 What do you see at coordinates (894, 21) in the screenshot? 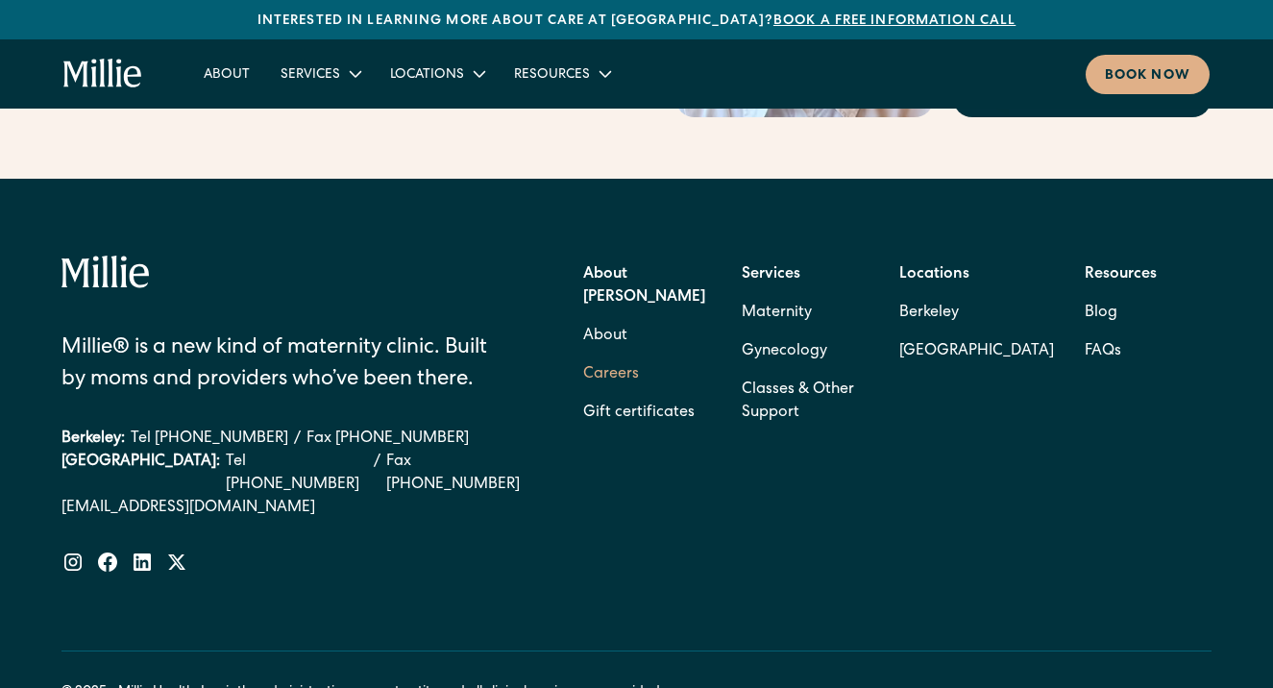
I see `a: Book a free information call` at bounding box center [894, 21].